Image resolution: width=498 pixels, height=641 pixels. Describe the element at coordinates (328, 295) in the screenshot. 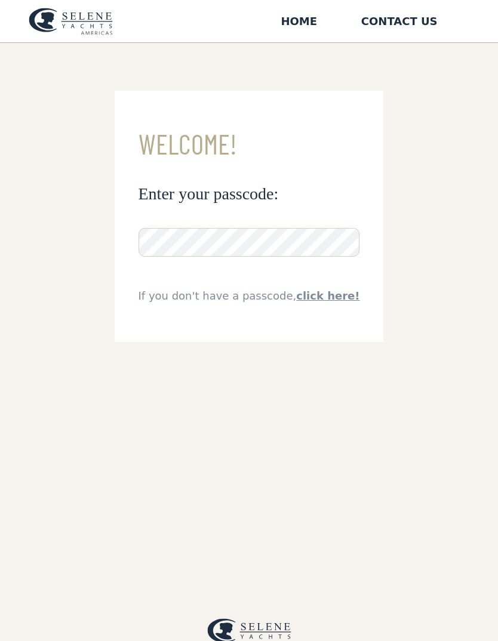

I see `a: click here!` at that location.